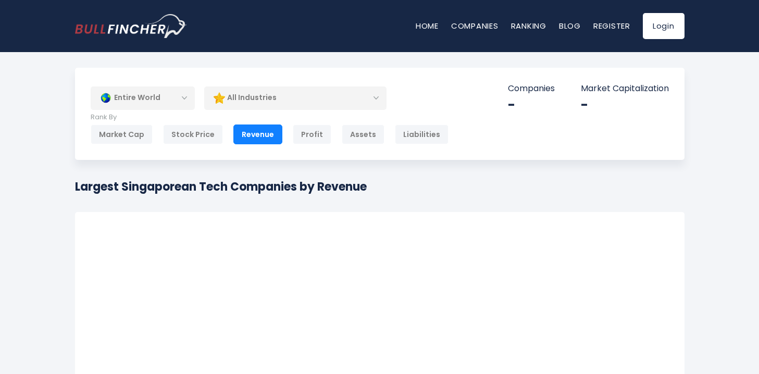  Describe the element at coordinates (427, 26) in the screenshot. I see `a: Home` at that location.